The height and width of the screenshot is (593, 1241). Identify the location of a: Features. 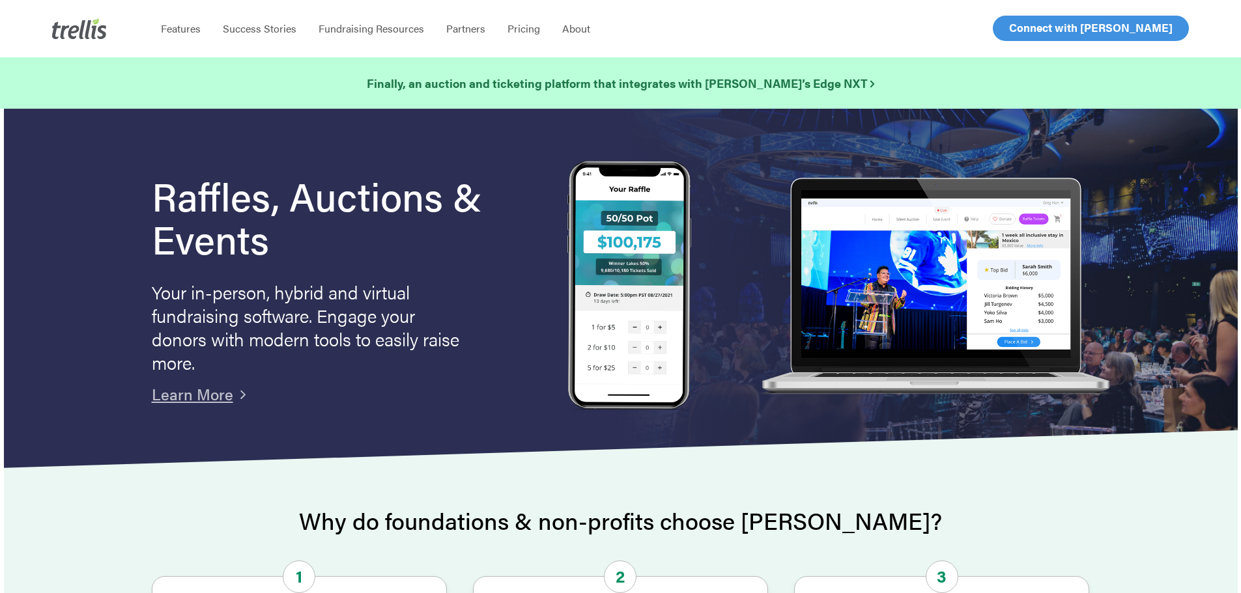
(180, 29).